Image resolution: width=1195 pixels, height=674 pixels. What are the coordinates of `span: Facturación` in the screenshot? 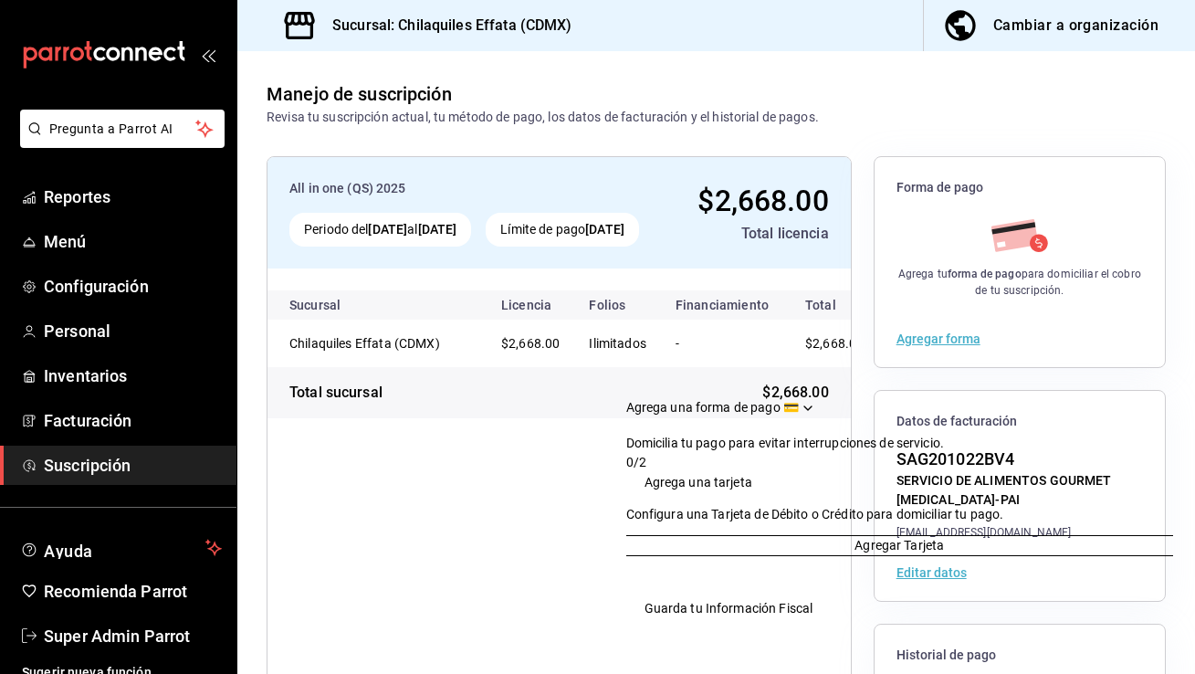 It's located at (132, 420).